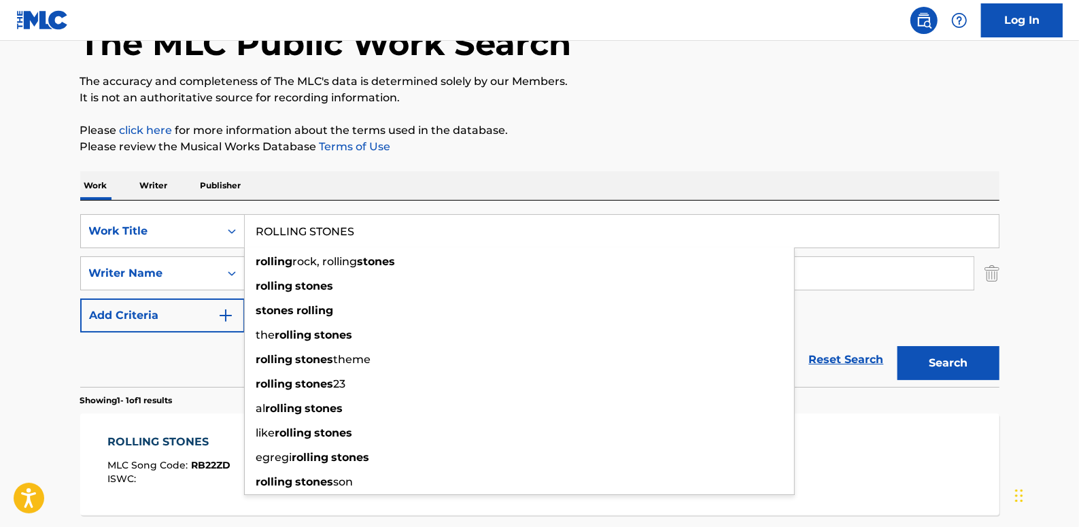 This screenshot has height=527, width=1079. Describe the element at coordinates (169, 442) in the screenshot. I see `div: ROLLING STONES` at that location.